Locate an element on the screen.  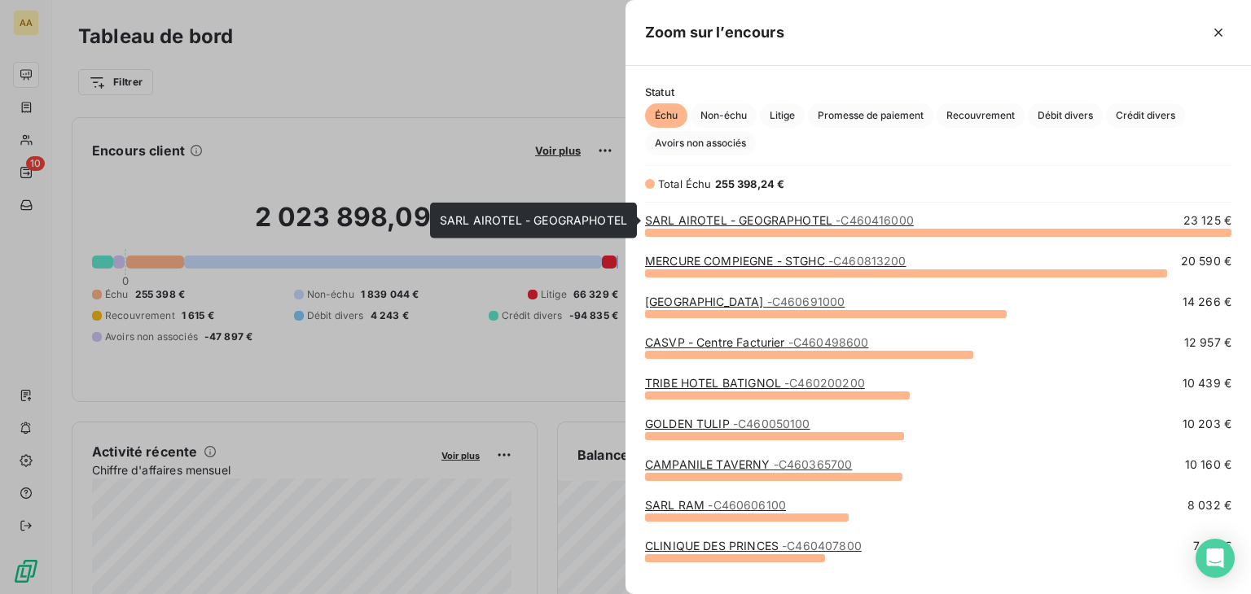
span: - C460416000 is located at coordinates (874, 220).